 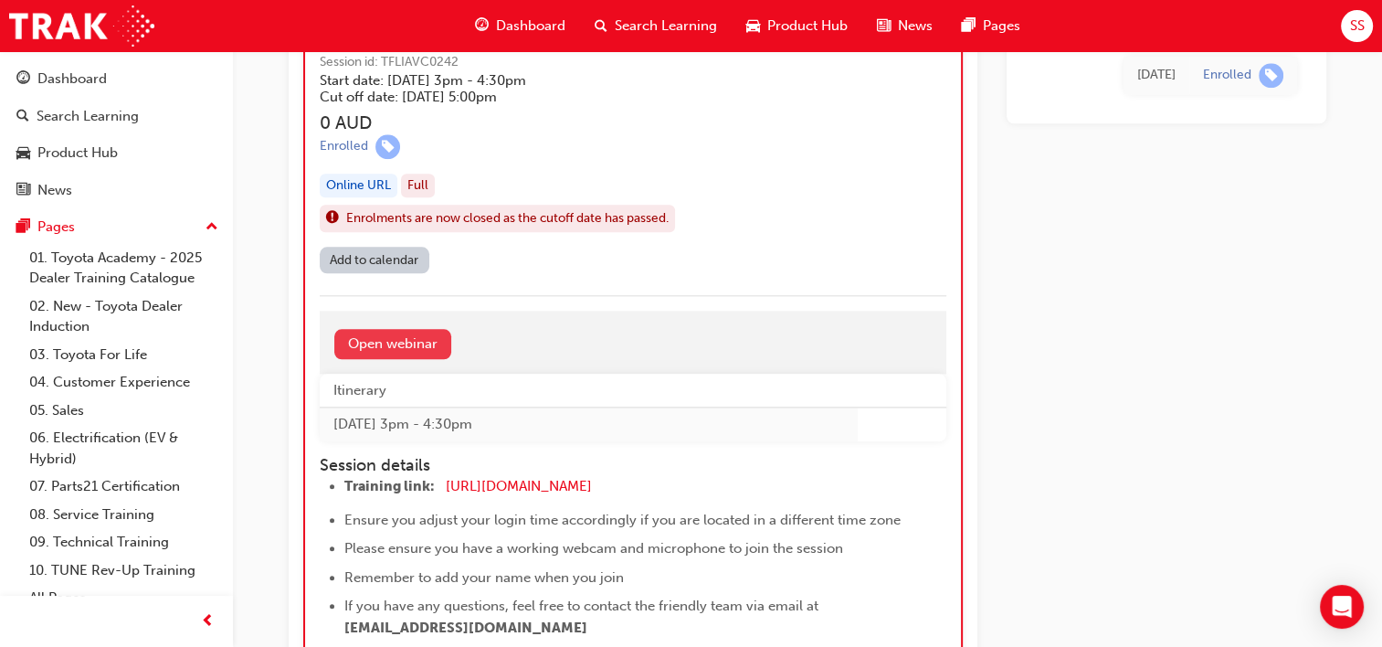 What do you see at coordinates (123, 542) in the screenshot?
I see `a: 09. Technical Training` at bounding box center [123, 542].